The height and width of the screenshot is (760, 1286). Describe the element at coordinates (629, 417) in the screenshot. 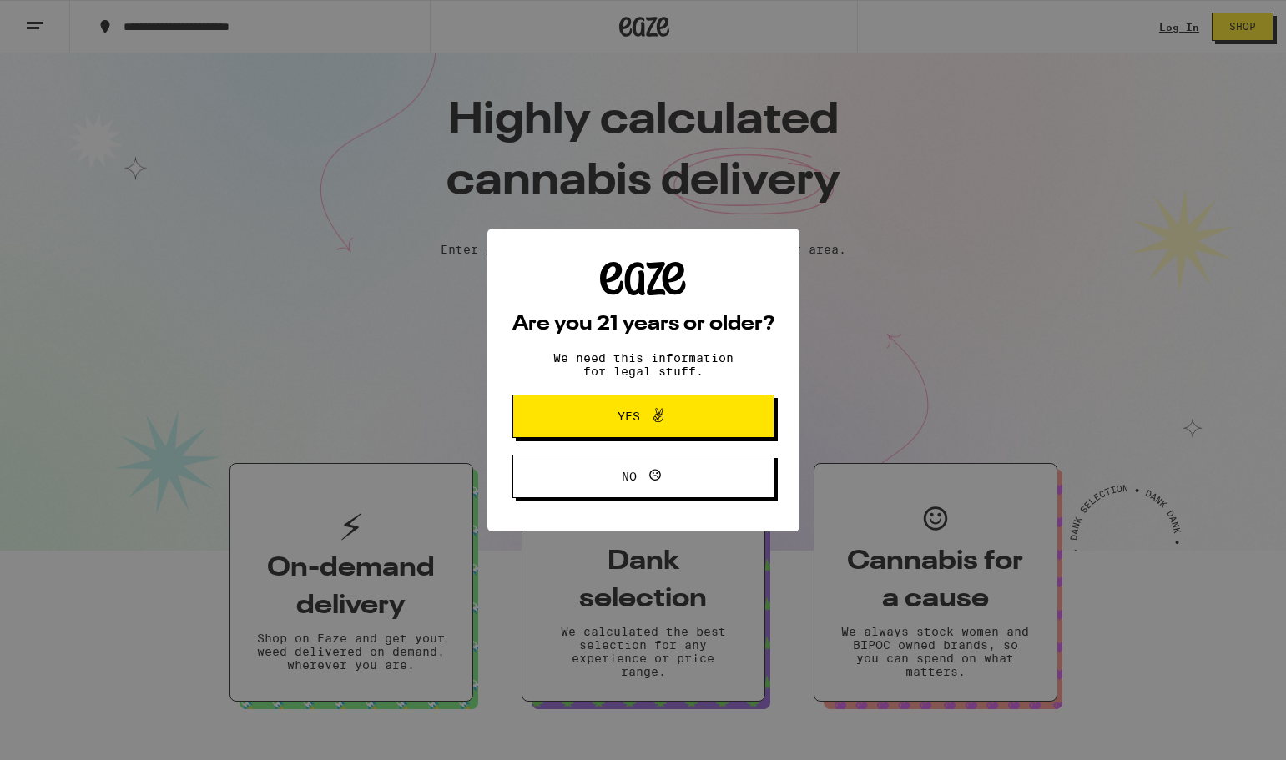

I see `span: Yes` at that location.